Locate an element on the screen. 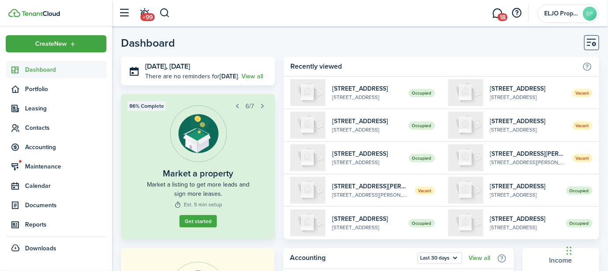 This screenshot has width=608, height=271. button: Customise is located at coordinates (591, 43).